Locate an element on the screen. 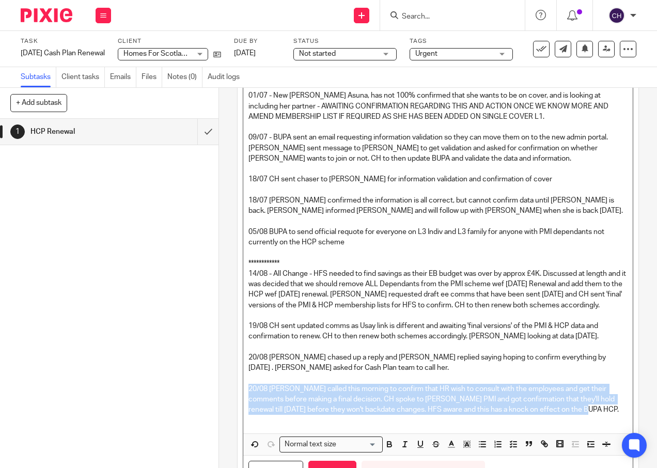  div: 1 is located at coordinates (18, 132).